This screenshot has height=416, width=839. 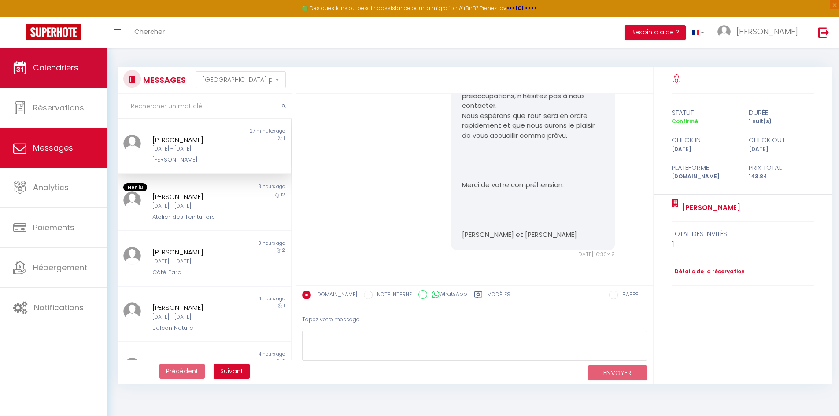 I want to click on span: Paiements, so click(x=54, y=227).